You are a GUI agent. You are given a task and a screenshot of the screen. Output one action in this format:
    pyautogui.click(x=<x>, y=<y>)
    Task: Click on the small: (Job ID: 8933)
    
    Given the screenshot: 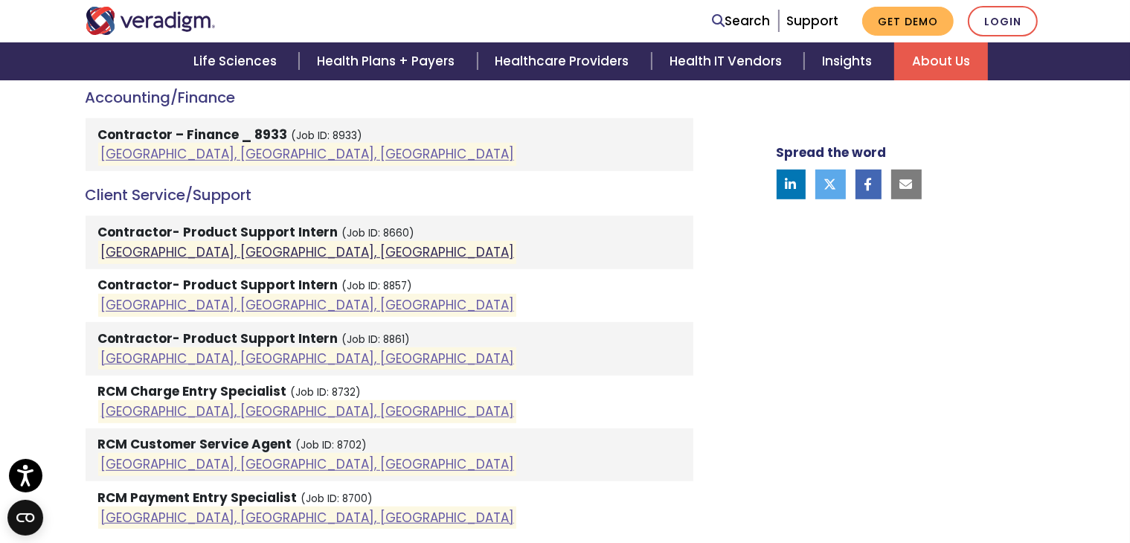 What is the action you would take?
    pyautogui.click(x=327, y=135)
    